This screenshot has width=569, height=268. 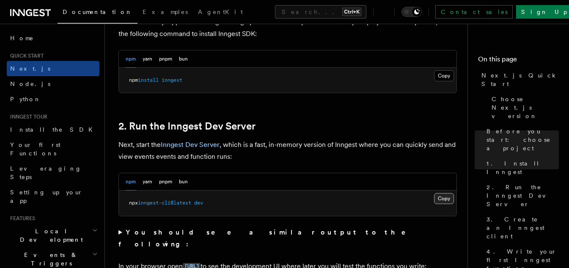 I want to click on a: Node.js, so click(x=53, y=84).